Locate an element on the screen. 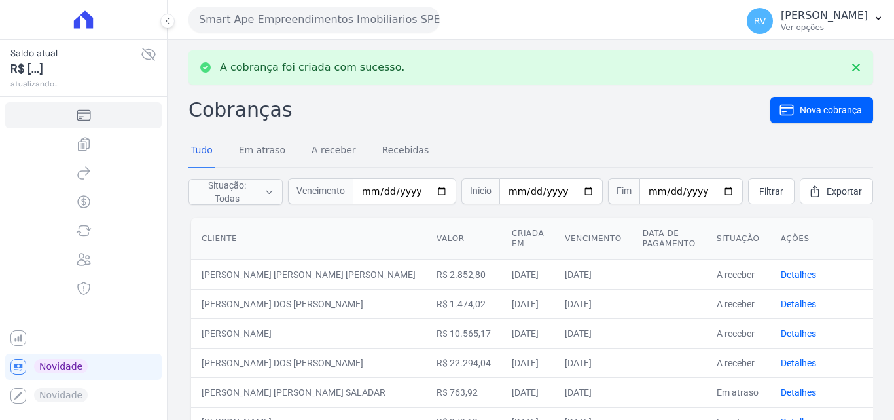 Image resolution: width=894 pixels, height=420 pixels. a: Exportar is located at coordinates (837, 191).